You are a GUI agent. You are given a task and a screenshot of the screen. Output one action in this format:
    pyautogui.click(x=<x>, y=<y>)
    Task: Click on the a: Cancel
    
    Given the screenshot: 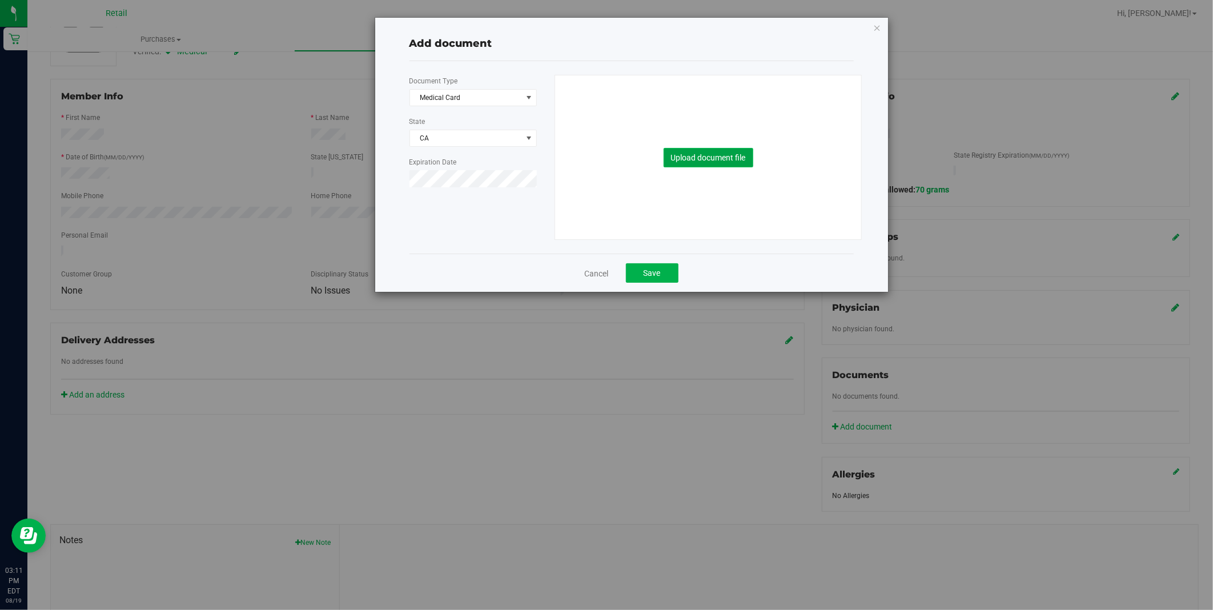 What is the action you would take?
    pyautogui.click(x=597, y=274)
    